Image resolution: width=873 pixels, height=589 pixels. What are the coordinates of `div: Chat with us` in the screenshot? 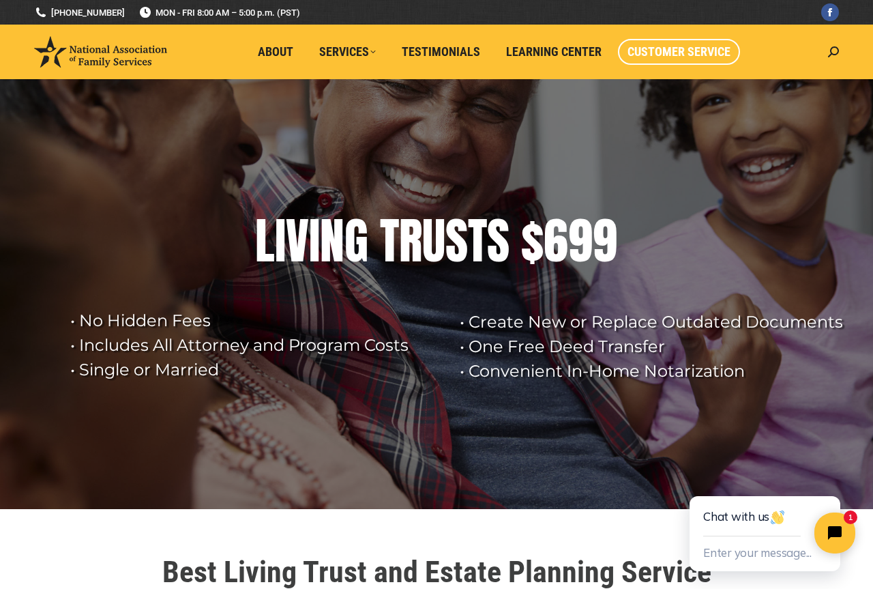 It's located at (106, 63).